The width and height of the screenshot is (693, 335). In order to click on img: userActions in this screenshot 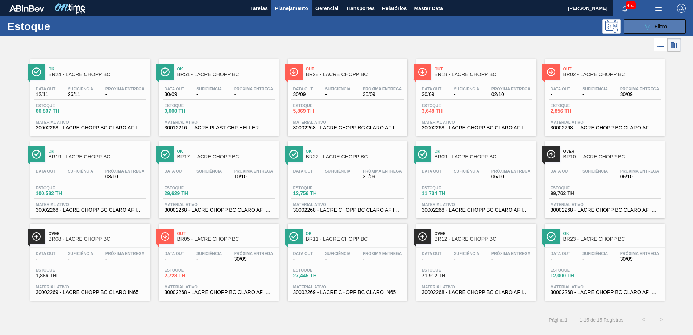, I will do `click(658, 8)`.